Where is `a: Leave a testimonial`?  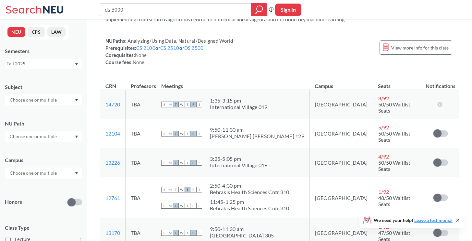 a: Leave a testimonial is located at coordinates (433, 220).